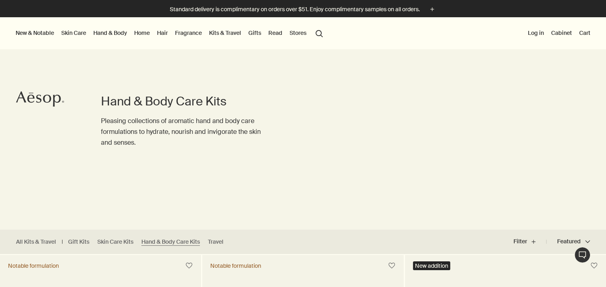  Describe the element at coordinates (255, 33) in the screenshot. I see `a: Gifts` at that location.